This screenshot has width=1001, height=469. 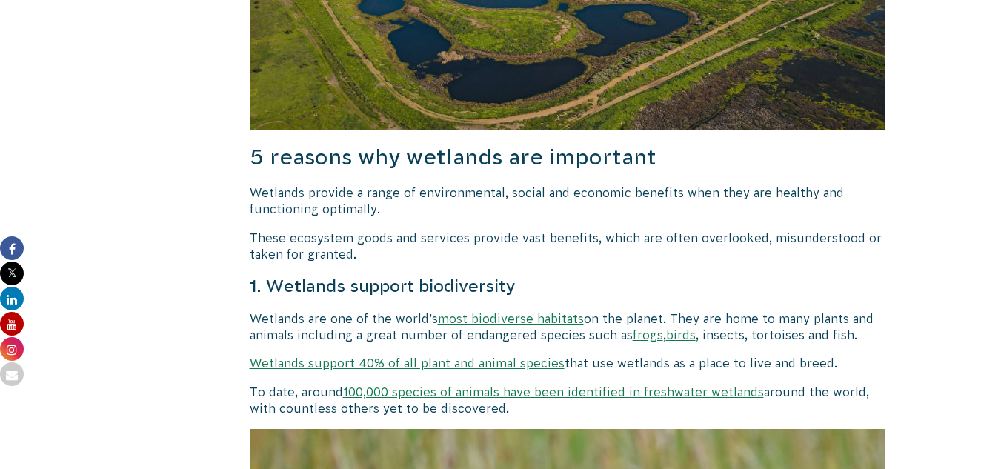 What do you see at coordinates (567, 400) in the screenshot?
I see `p: To date, around around the world, with countless others yet to be discovered.` at bounding box center [567, 400].